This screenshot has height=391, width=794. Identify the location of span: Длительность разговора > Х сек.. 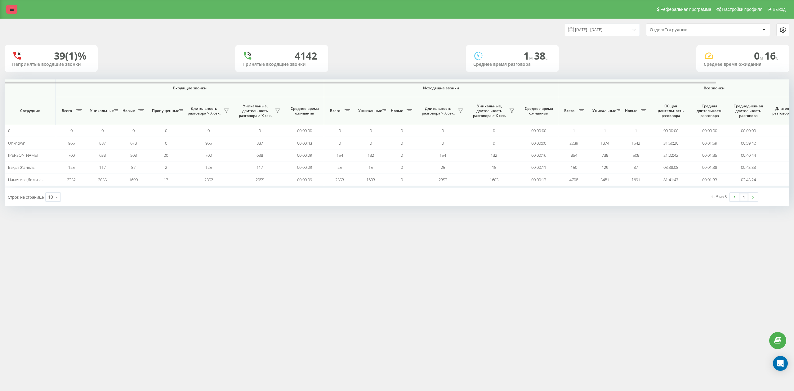
(438, 111).